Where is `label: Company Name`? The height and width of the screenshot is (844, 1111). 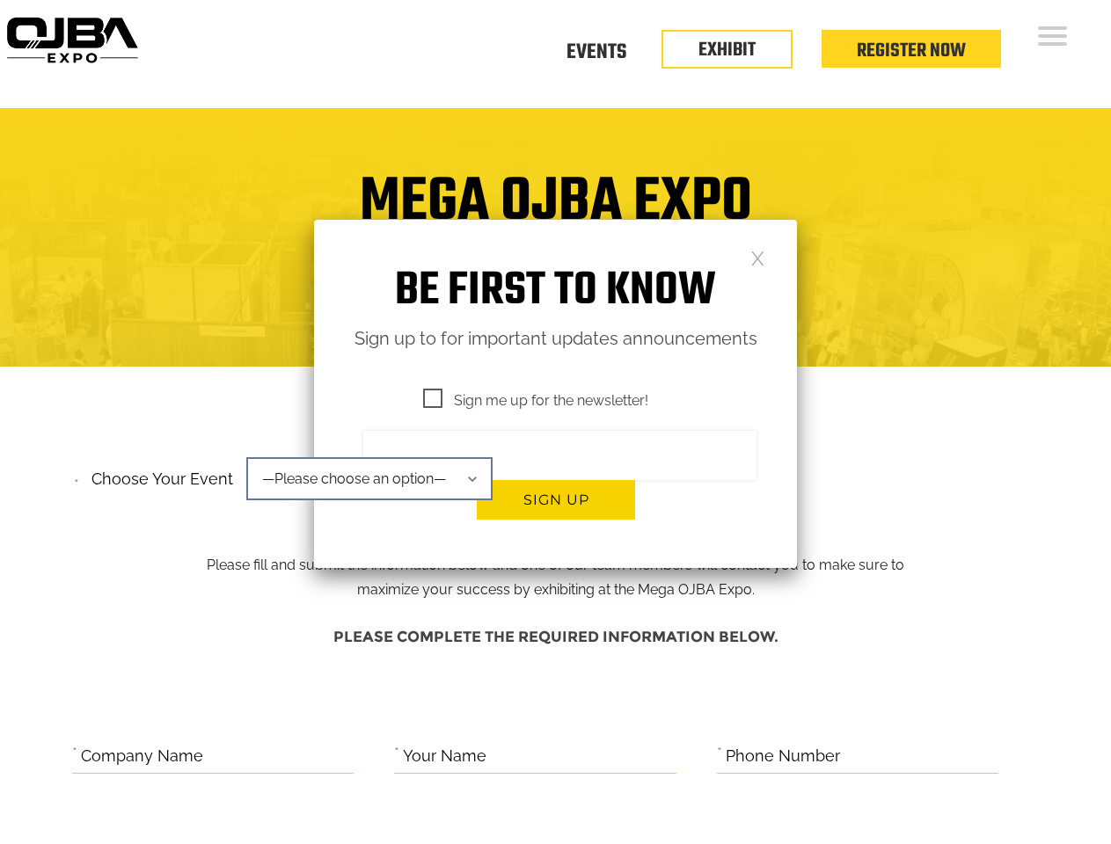 label: Company Name is located at coordinates (142, 756).